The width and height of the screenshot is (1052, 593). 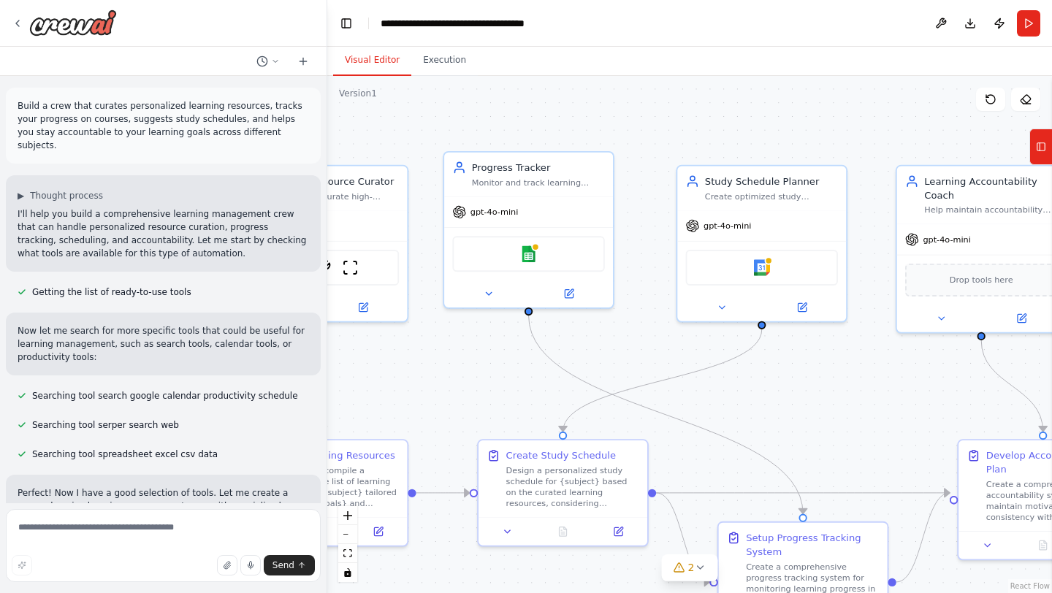 What do you see at coordinates (372, 61) in the screenshot?
I see `button: Visual Editor` at bounding box center [372, 61].